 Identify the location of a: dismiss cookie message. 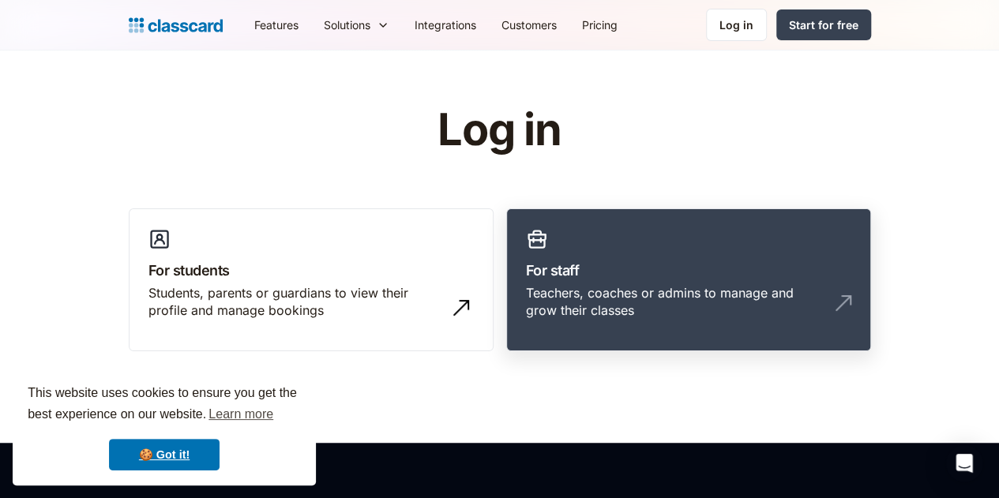
(164, 455).